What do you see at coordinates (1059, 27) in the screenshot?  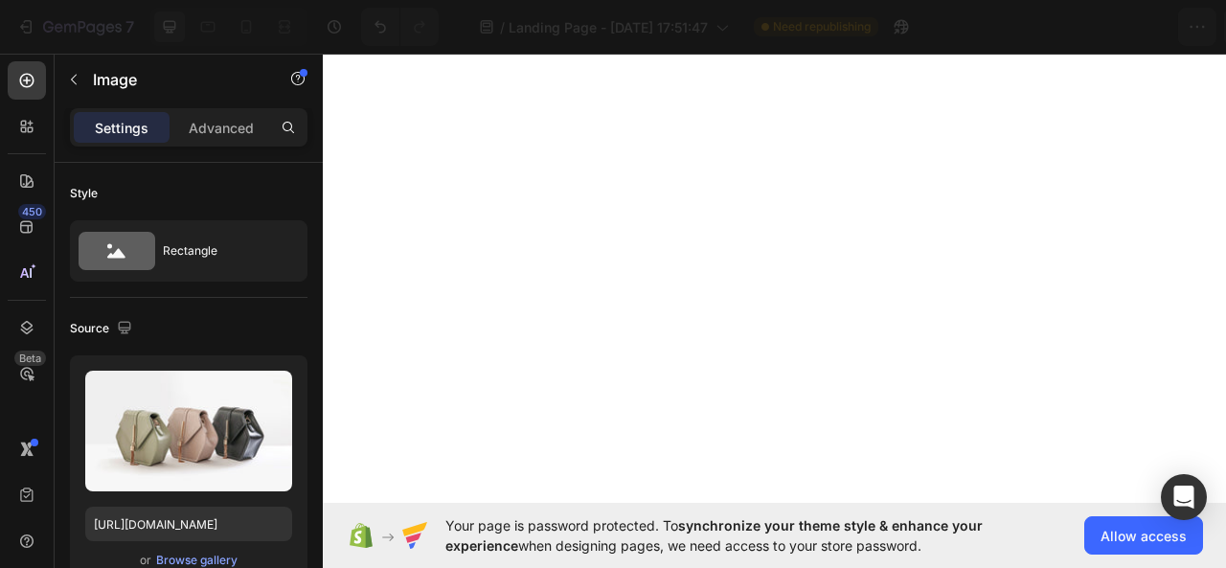 I see `button: Save` at bounding box center [1059, 27].